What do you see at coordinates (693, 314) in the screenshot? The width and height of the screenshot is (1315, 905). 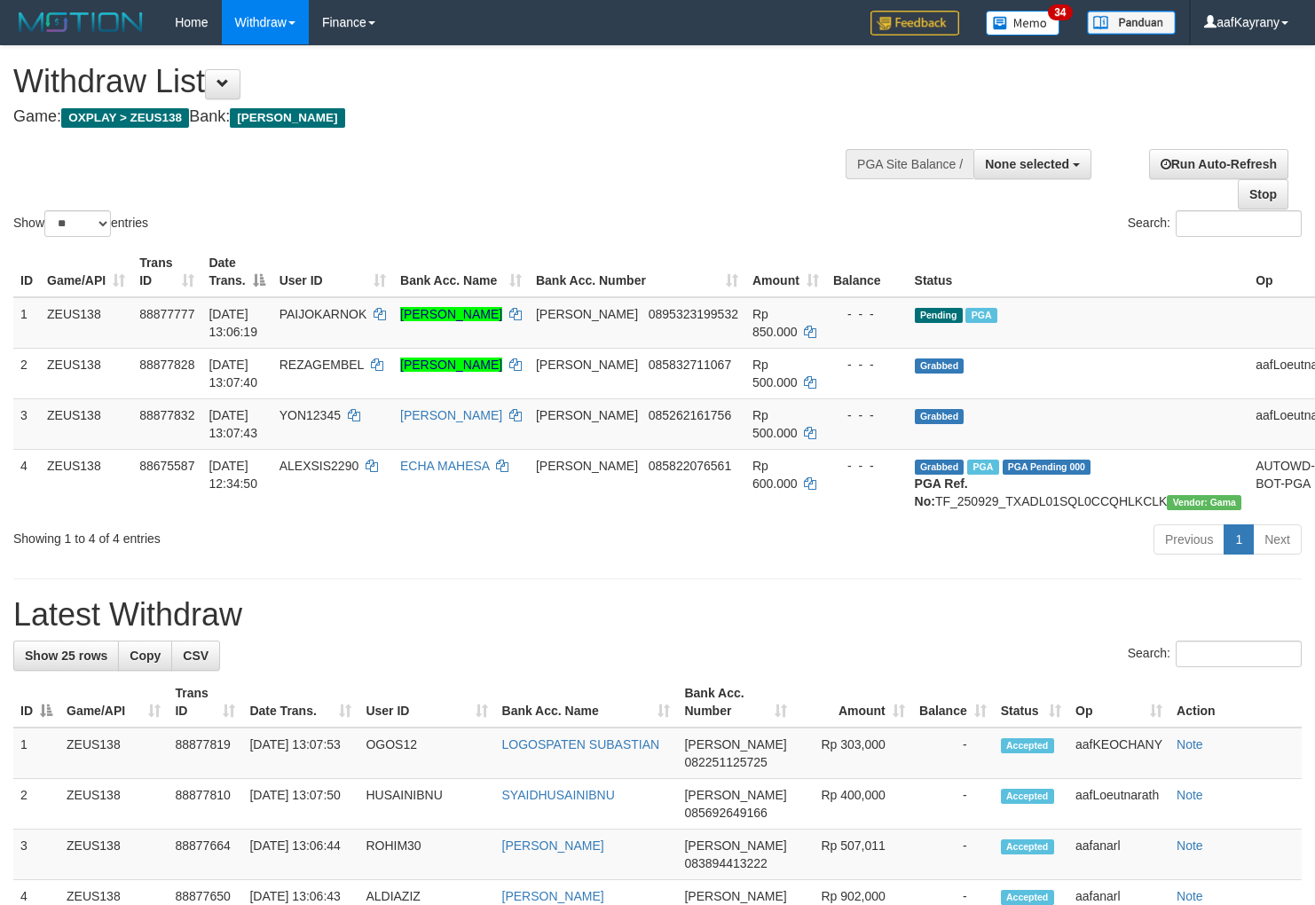 I see `span: Copy 0895323199532 to clipboard` at bounding box center [693, 314].